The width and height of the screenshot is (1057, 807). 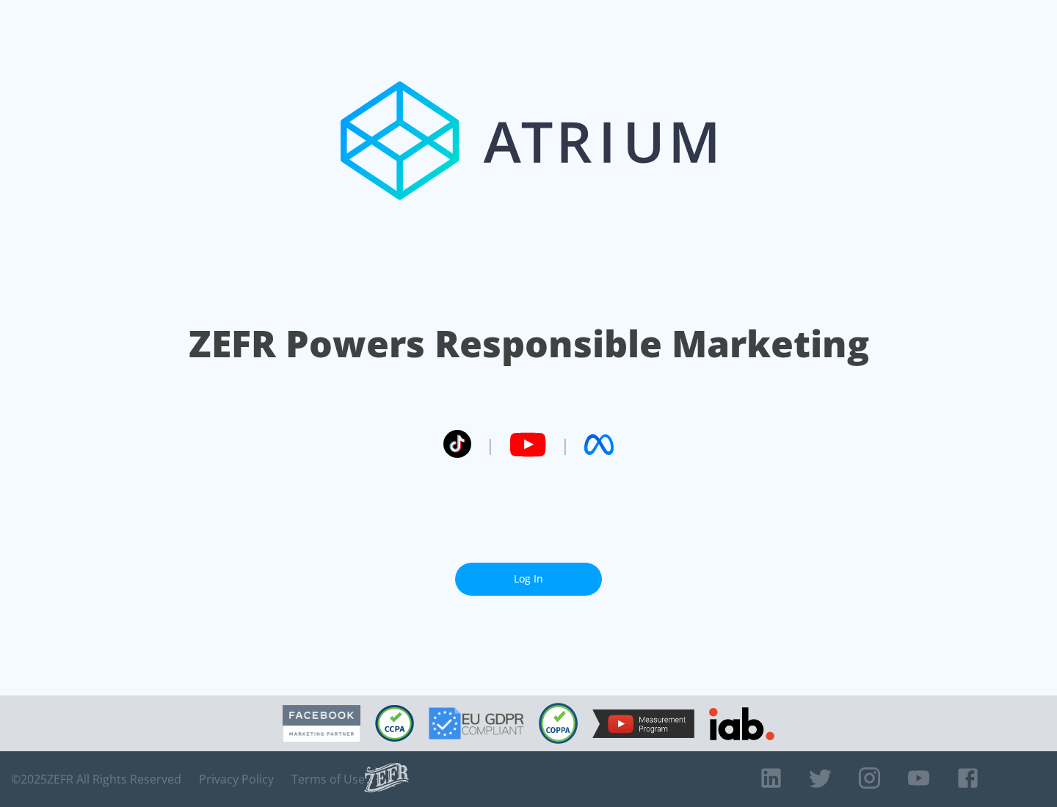 I want to click on img: IAB, so click(x=741, y=724).